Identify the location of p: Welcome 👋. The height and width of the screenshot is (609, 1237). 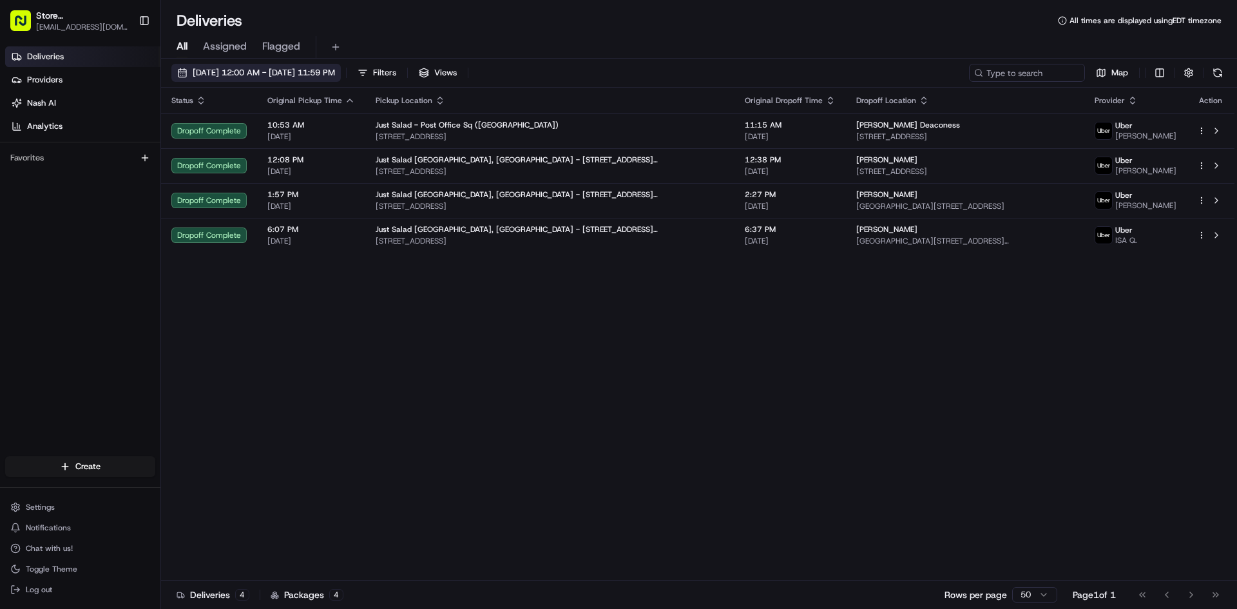
(124, 62).